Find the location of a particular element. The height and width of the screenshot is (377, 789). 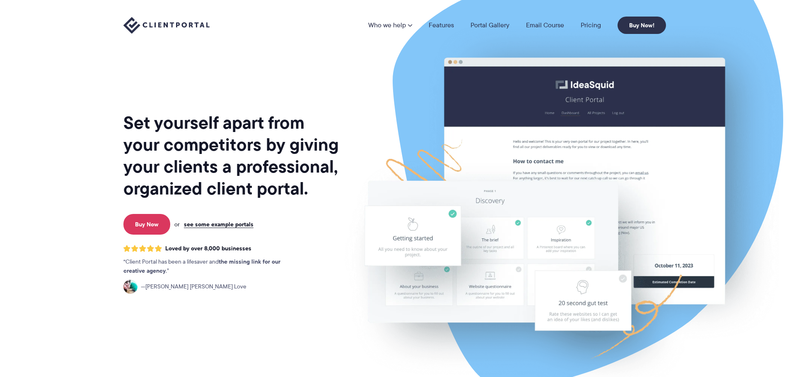

span: Loved by over 8,000 businesses is located at coordinates (208, 249).